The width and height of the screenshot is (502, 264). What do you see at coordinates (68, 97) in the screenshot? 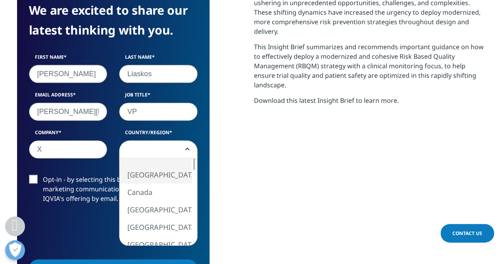
I see `label: Email Address` at bounding box center [68, 97].